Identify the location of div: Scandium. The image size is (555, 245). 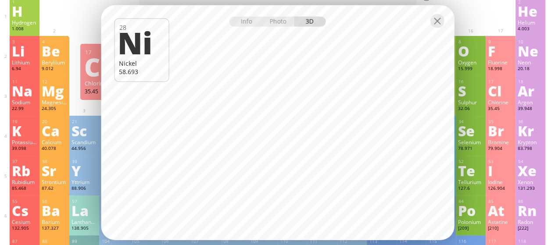
(84, 142).